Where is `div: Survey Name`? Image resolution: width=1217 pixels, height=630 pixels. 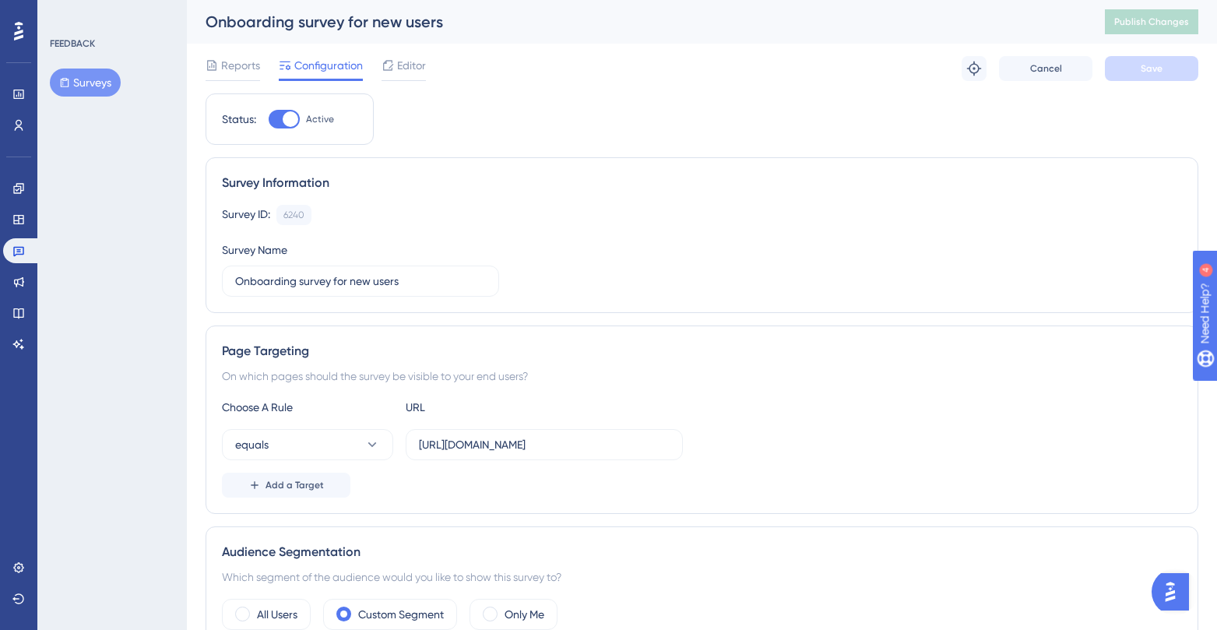
div: Survey Name is located at coordinates (255, 250).